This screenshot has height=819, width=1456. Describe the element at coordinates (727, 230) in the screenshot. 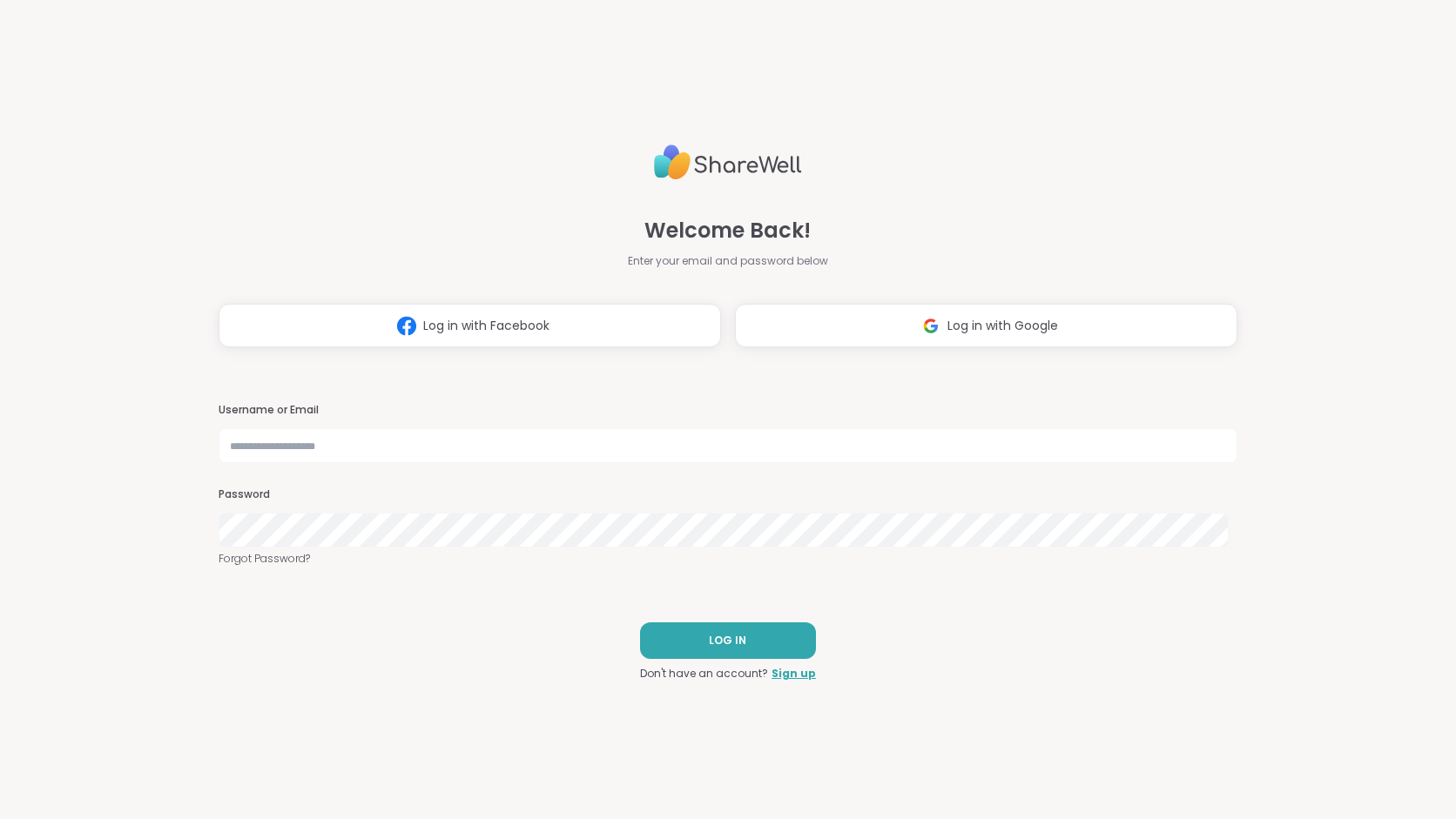

I see `span: Welcome Back!` at that location.